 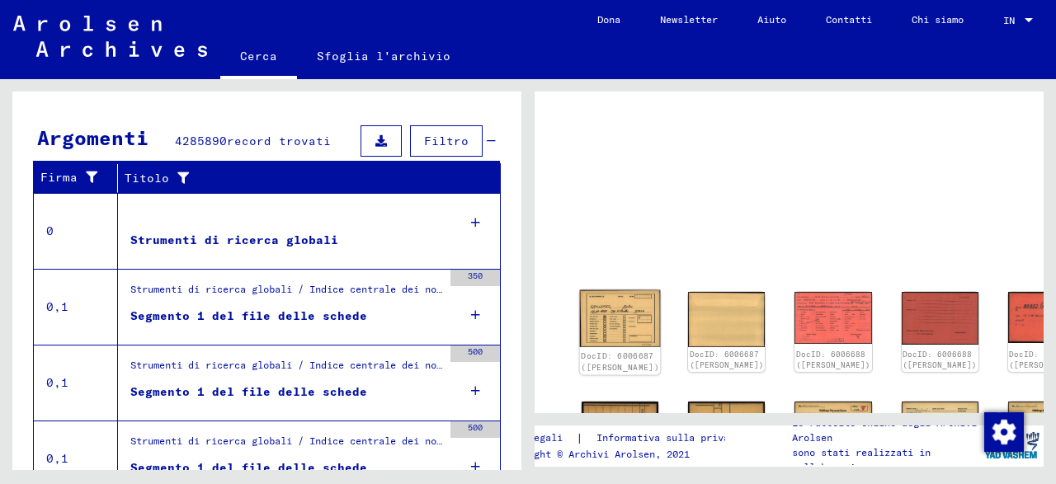 I want to click on a: Note legali, so click(x=537, y=438).